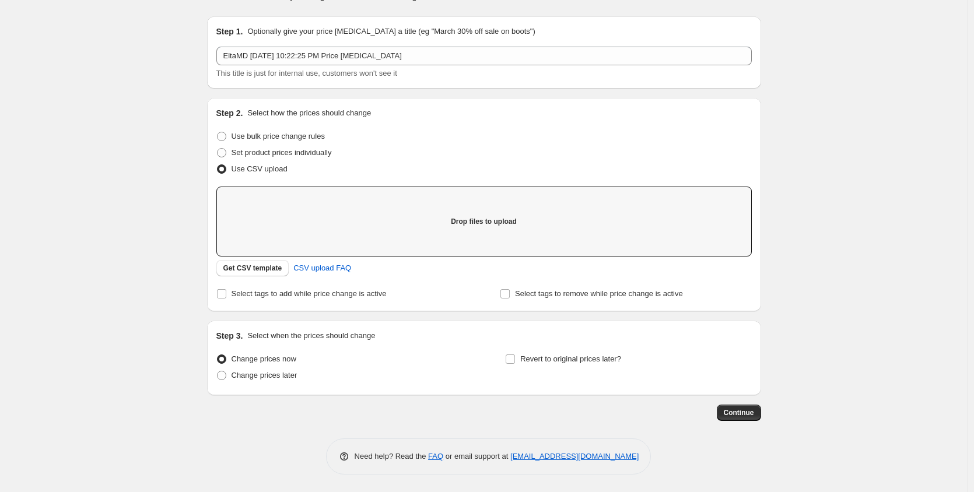 This screenshot has height=492, width=974. I want to click on button: Get CSV template, so click(252, 268).